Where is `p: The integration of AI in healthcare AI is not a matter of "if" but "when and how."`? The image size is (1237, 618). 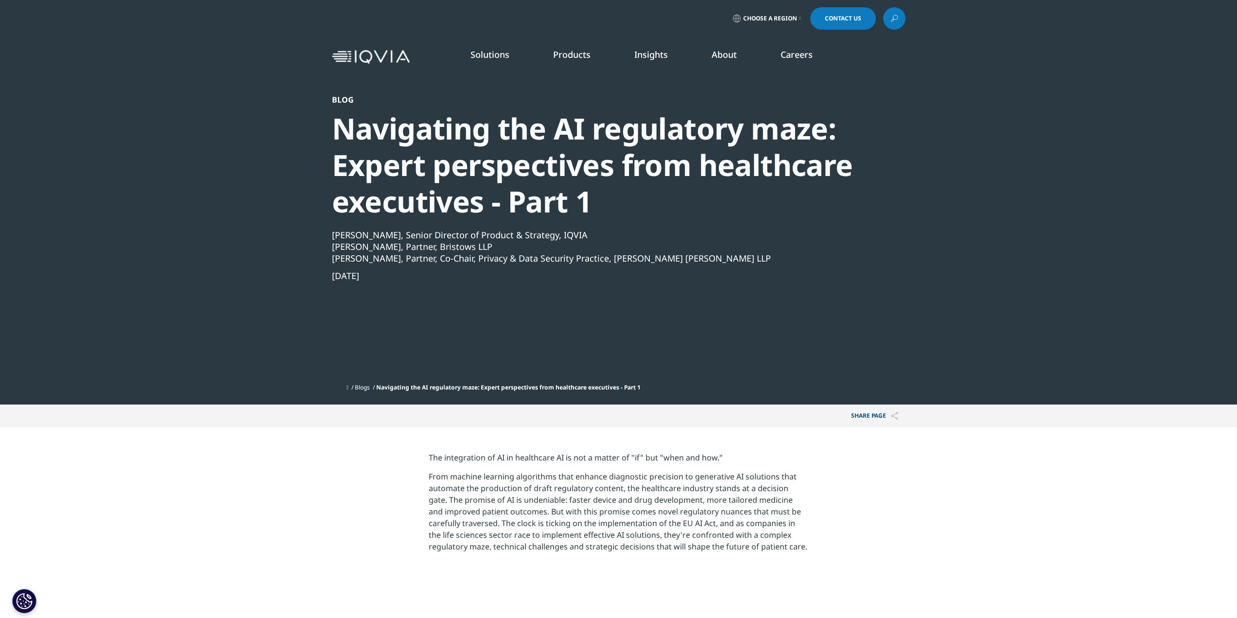 p: The integration of AI in healthcare AI is not a matter of "if" but "when and how." is located at coordinates (618, 461).